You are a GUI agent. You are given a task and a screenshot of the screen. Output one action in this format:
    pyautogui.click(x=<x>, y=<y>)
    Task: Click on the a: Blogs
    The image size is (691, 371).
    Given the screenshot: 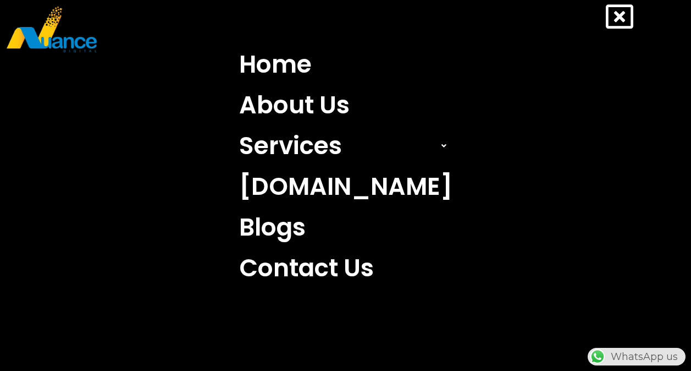 What is the action you would take?
    pyautogui.click(x=346, y=227)
    